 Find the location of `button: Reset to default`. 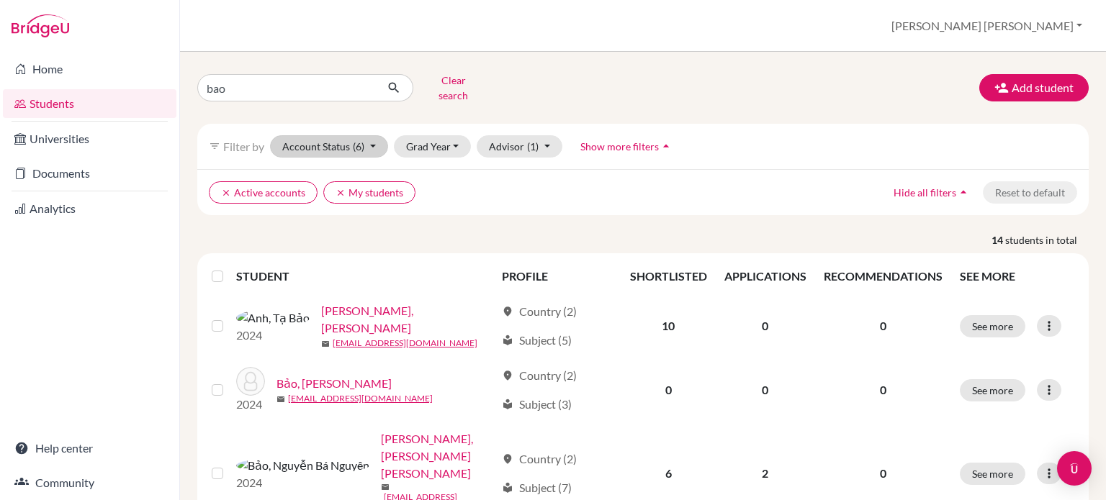

button: Reset to default is located at coordinates (1029, 192).